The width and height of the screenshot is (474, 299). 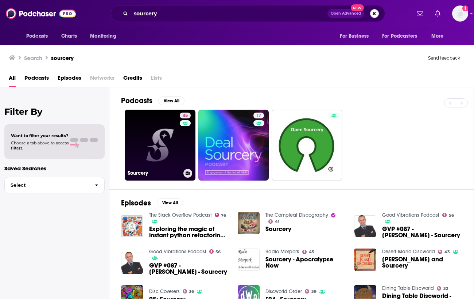 I want to click on p: Saved Searches, so click(x=54, y=168).